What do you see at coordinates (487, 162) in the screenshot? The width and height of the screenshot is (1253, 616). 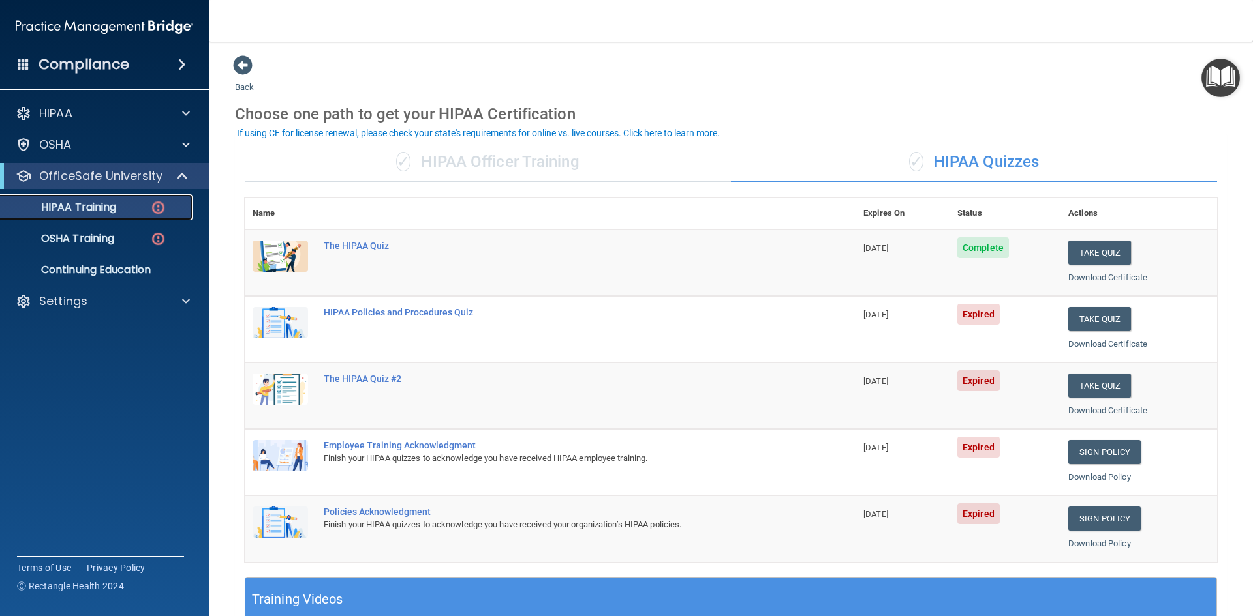 I see `div: HIPAA Officer Training` at bounding box center [487, 162].